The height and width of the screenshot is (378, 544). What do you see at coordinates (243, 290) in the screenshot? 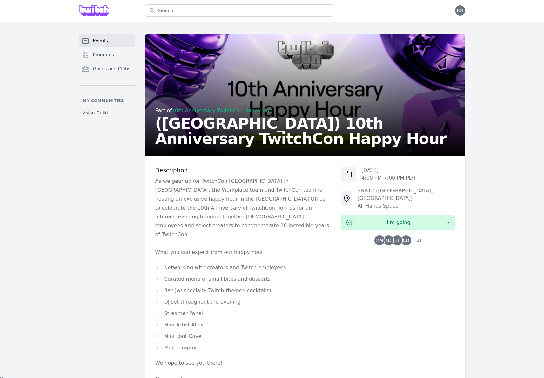
I see `li: Bar (w/ specialty Twitch-themed cocktails)` at bounding box center [243, 290].